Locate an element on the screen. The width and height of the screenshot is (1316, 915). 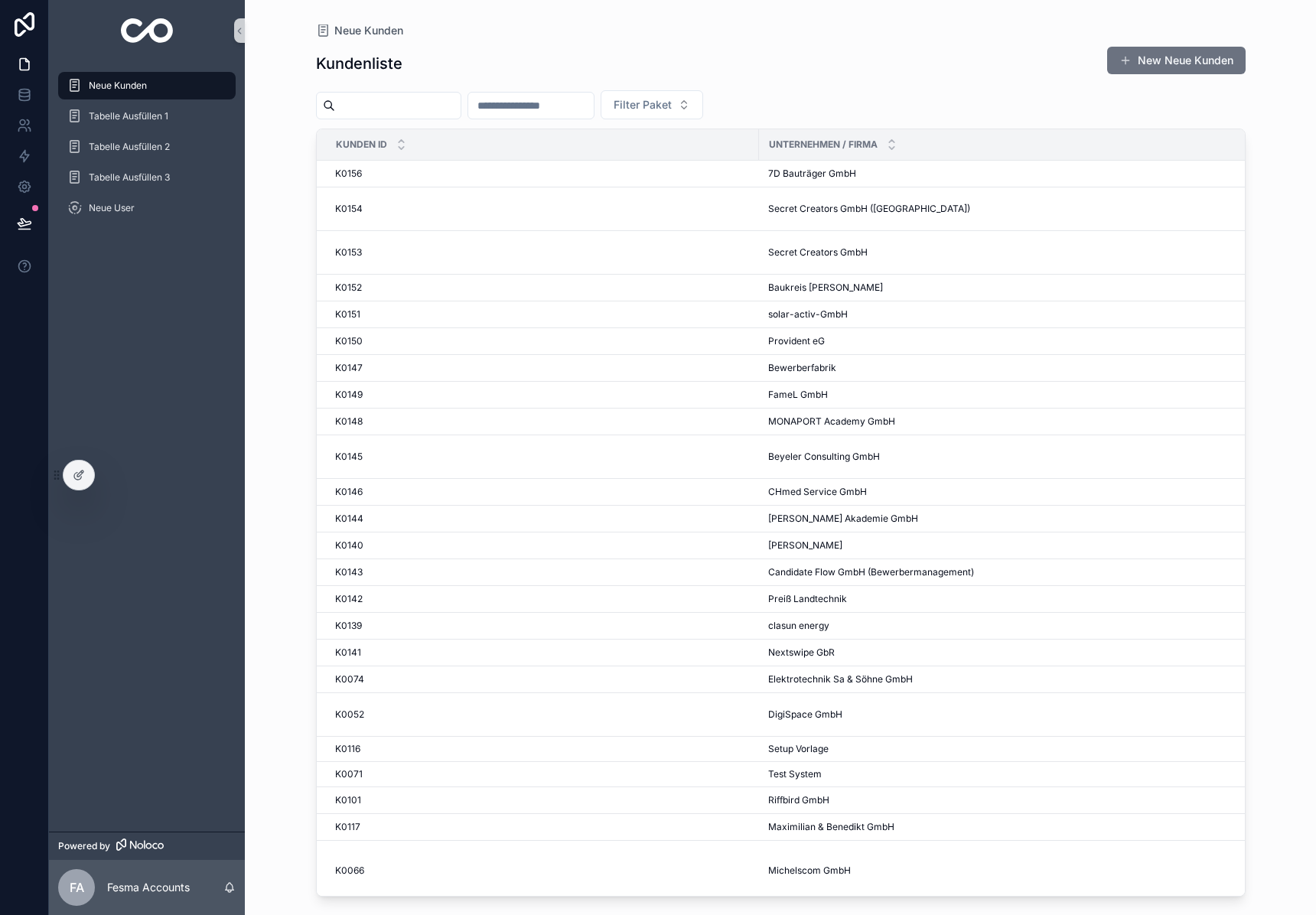
span: Provident eG is located at coordinates (796, 342).